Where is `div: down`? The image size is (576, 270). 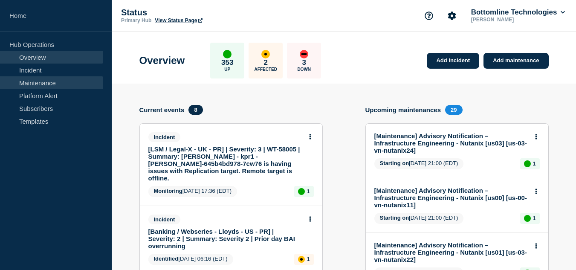
div: down is located at coordinates (304, 54).